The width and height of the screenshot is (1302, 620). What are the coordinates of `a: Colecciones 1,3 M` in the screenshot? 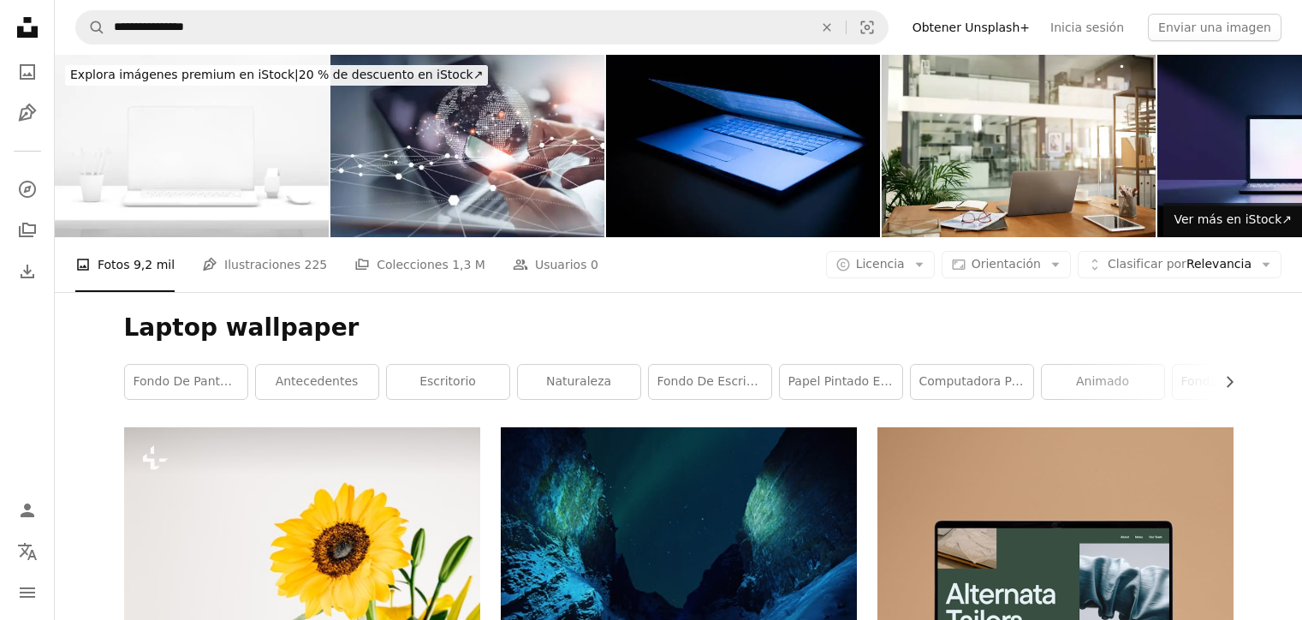 It's located at (419, 264).